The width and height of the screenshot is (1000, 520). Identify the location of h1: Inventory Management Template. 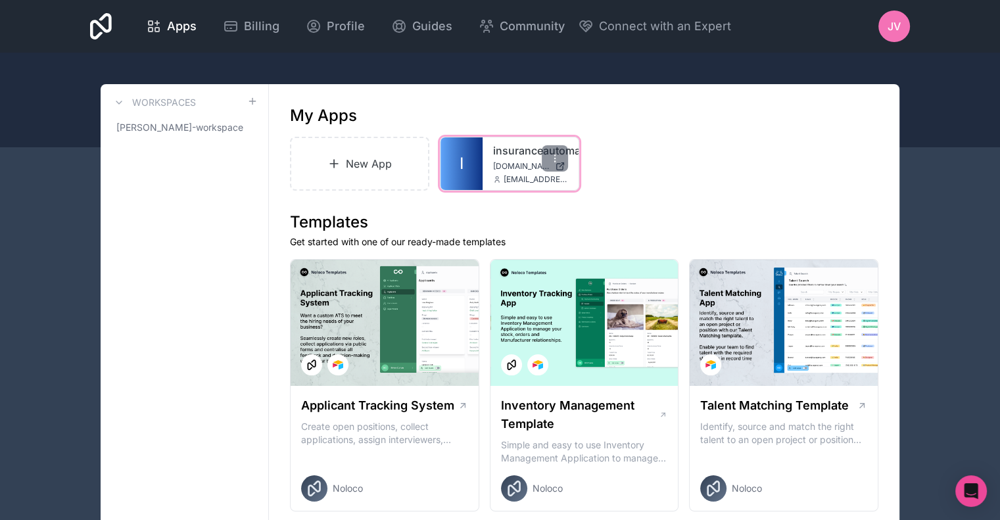
(580, 415).